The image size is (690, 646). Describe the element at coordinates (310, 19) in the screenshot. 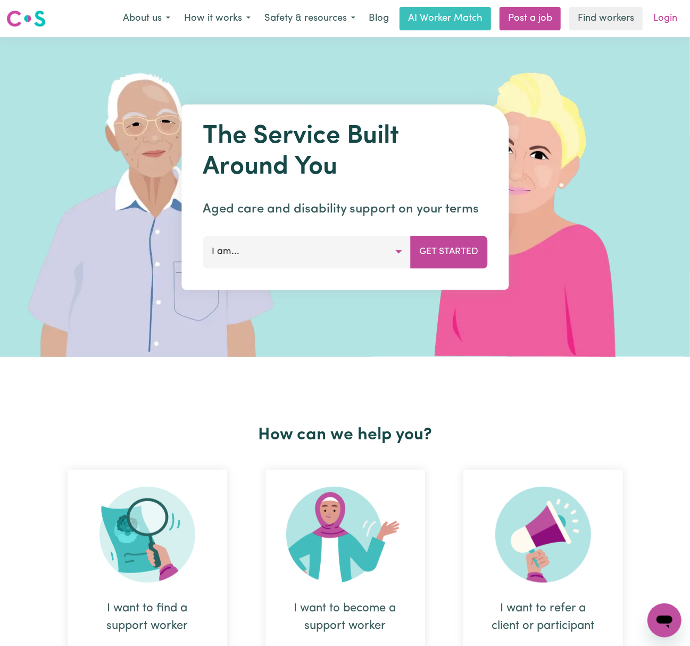

I see `button: Safety & resources` at that location.